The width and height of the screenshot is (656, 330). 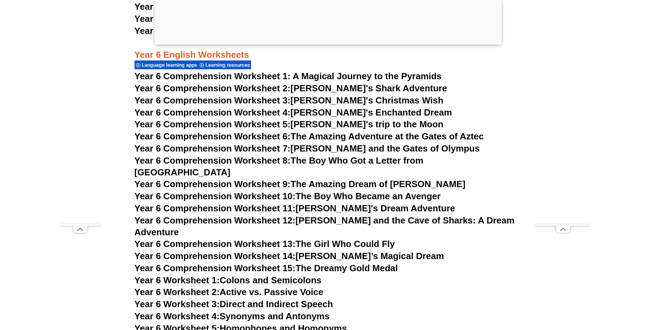 I want to click on a: Year 6 Comprehension Worksheet 6:The Amazing Adventure at the Gates of Aztec, so click(x=309, y=136).